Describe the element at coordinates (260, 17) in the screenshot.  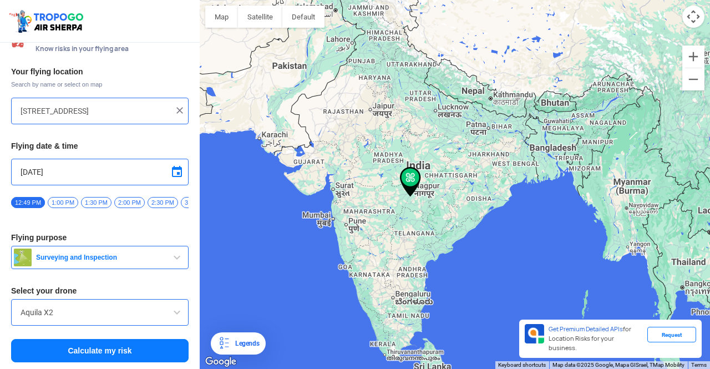
I see `button: Show satellite imagery` at that location.